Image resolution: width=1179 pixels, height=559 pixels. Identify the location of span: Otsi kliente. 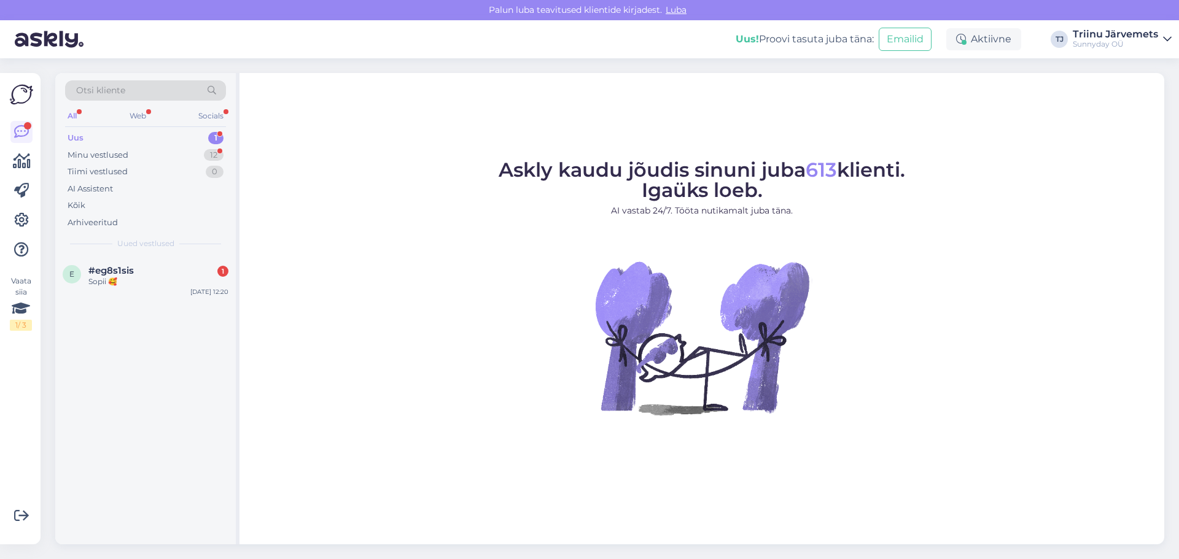
(101, 90).